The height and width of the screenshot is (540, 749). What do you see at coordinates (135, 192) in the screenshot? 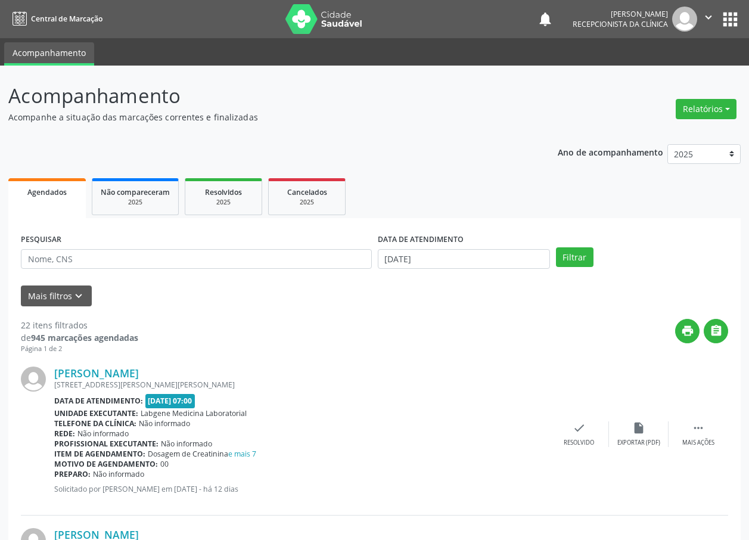
I see `span: Não compareceram` at bounding box center [135, 192].